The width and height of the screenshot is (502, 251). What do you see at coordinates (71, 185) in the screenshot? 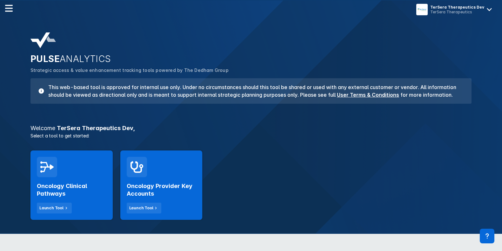
I see `a: Oncology Clinical PathwaysLaunch Tool` at bounding box center [71, 185].